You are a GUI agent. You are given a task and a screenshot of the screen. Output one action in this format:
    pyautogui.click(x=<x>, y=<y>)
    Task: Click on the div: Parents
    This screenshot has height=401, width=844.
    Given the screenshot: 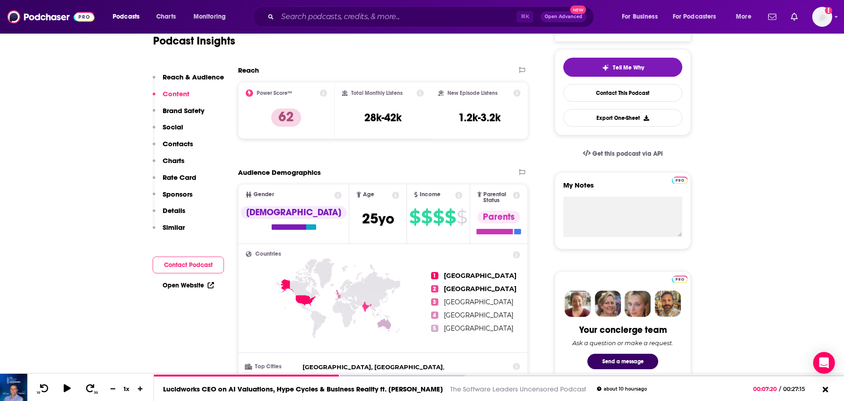 What is the action you would take?
    pyautogui.click(x=499, y=217)
    